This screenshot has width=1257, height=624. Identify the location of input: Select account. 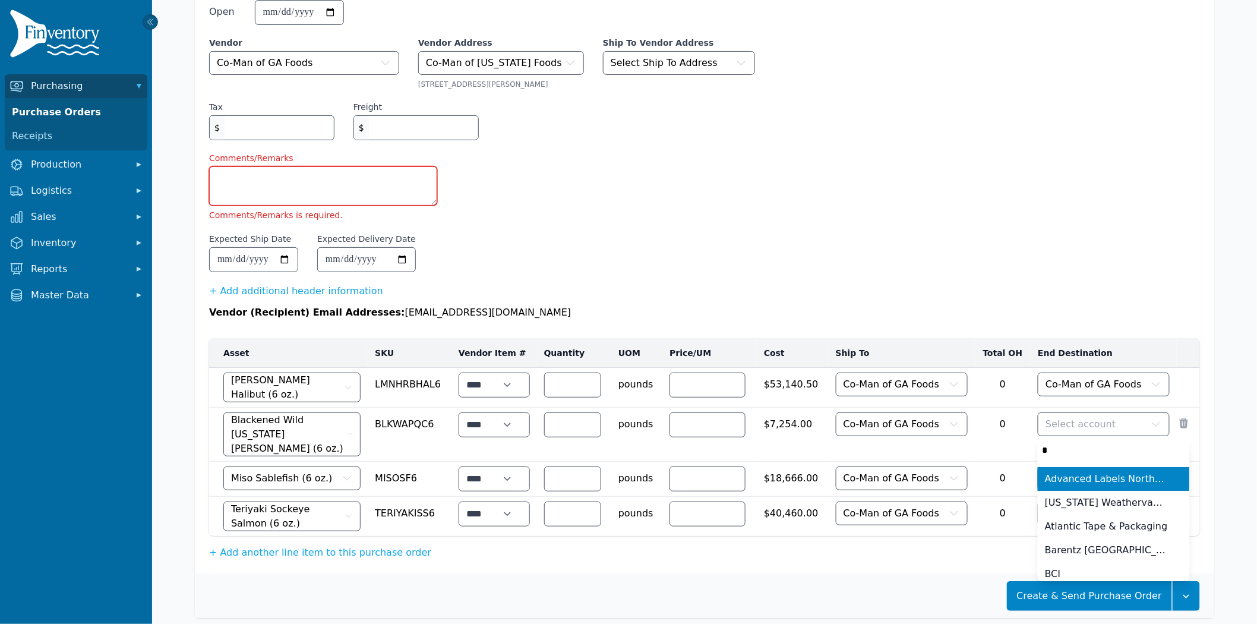
(1114, 450).